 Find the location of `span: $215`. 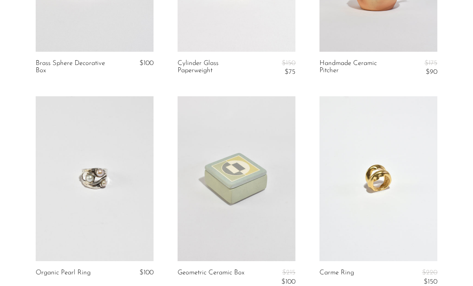

span: $215 is located at coordinates (289, 272).